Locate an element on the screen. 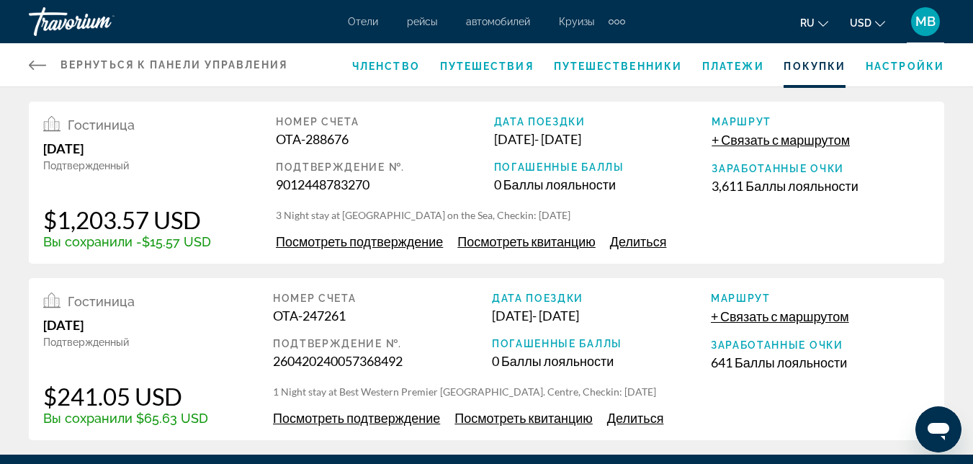  div: $241.05 USD is located at coordinates (125, 396).